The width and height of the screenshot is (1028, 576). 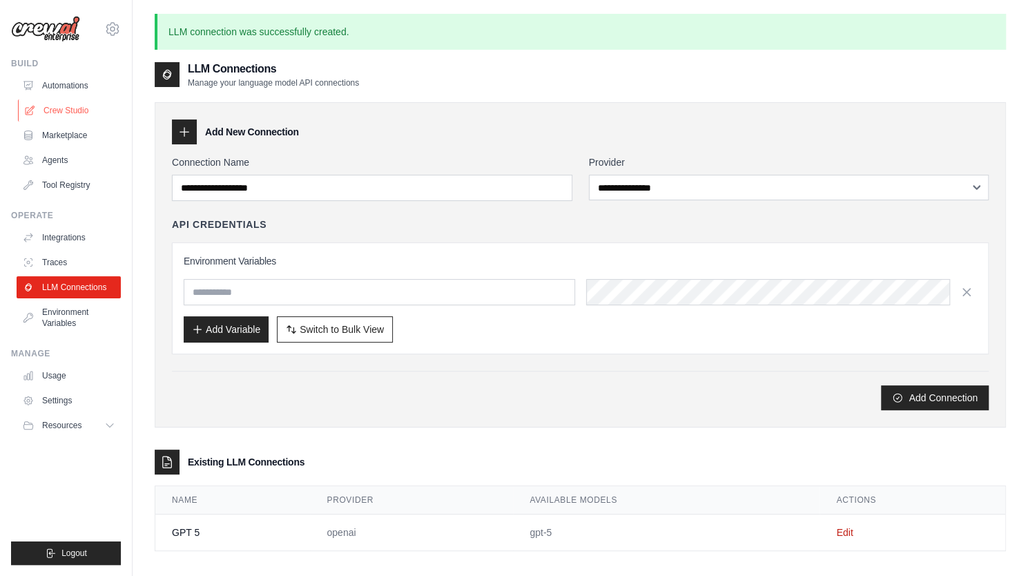 I want to click on td: openai, so click(x=411, y=532).